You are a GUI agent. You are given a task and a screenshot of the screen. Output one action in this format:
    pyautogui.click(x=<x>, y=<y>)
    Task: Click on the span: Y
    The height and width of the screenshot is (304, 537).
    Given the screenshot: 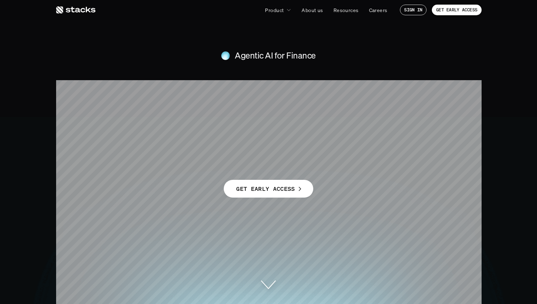 What is the action you would take?
    pyautogui.click(x=350, y=104)
    